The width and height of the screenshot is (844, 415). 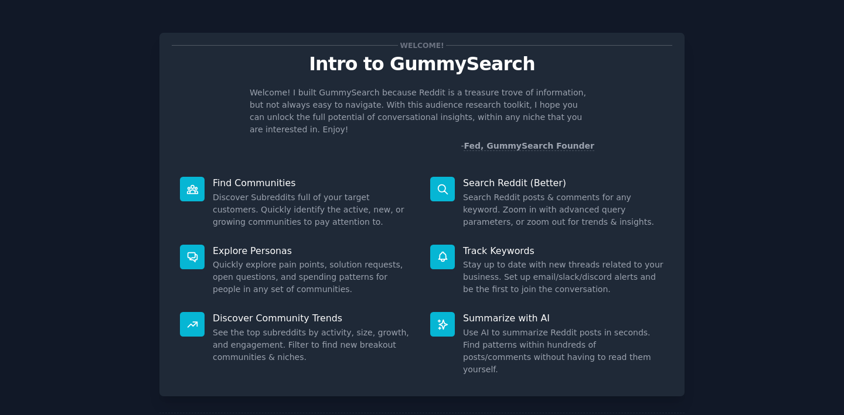 I want to click on span: Welcome!, so click(x=422, y=45).